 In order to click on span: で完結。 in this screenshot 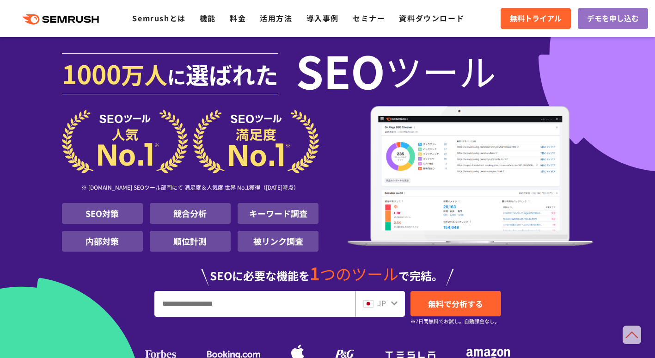, I will do `click(420, 275)`.